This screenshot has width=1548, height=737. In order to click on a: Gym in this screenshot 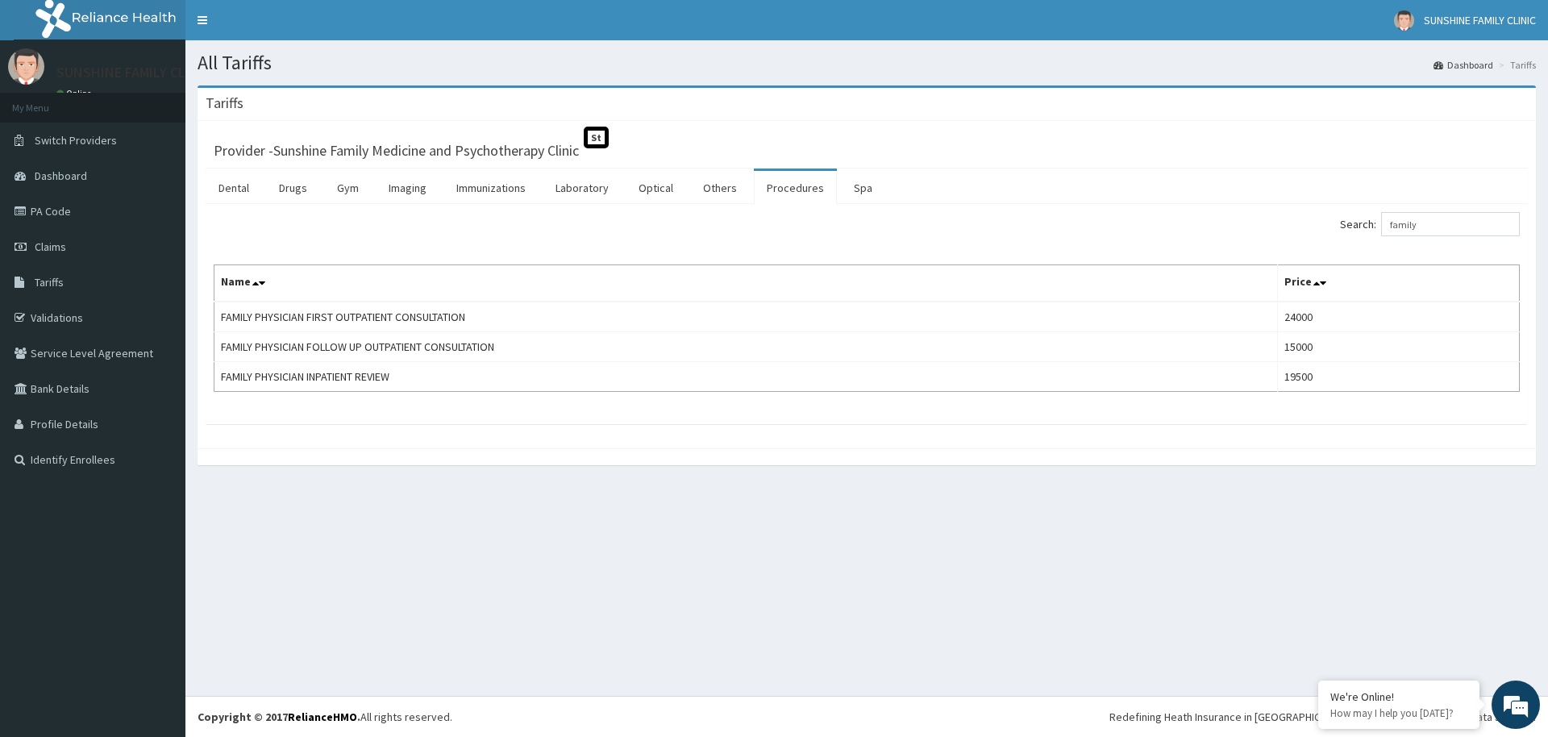, I will do `click(348, 188)`.